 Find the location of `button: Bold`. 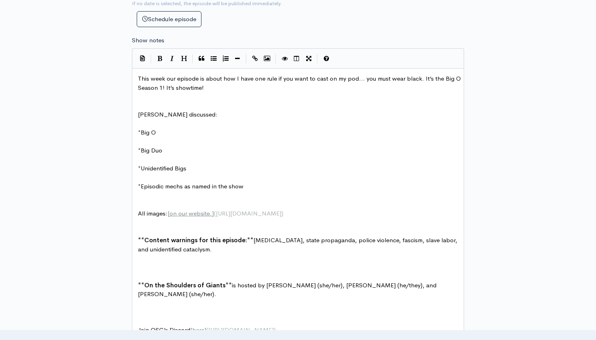

button: Bold is located at coordinates (160, 59).